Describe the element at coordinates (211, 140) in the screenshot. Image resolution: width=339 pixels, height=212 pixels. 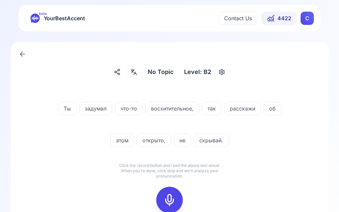
I see `span: скрывай.` at that location.